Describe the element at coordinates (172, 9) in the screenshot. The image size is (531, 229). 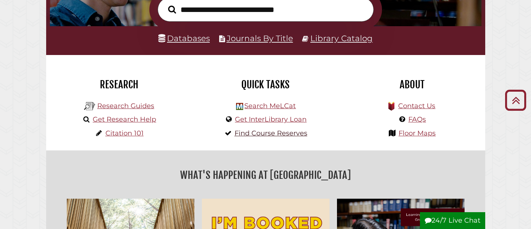
I see `i: Search` at that location.